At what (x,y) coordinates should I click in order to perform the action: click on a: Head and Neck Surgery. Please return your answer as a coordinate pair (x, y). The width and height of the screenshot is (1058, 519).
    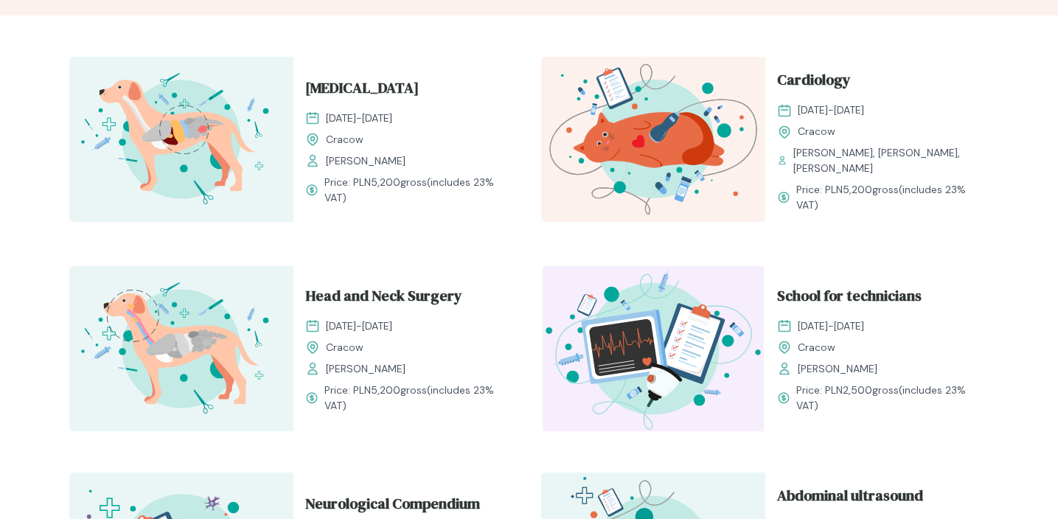
    Looking at the image, I should click on (406, 299).